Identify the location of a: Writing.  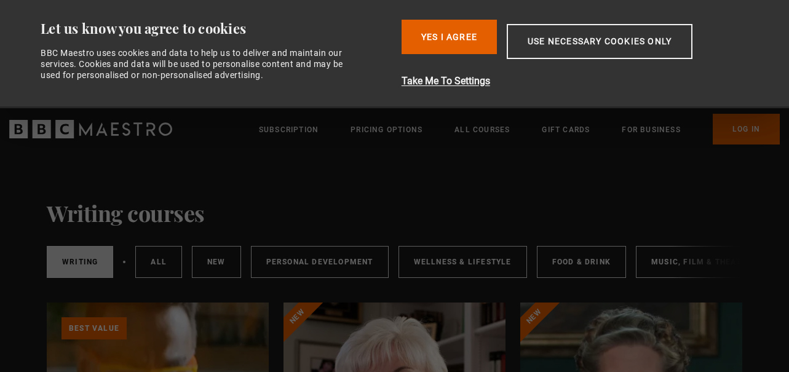
(80, 262).